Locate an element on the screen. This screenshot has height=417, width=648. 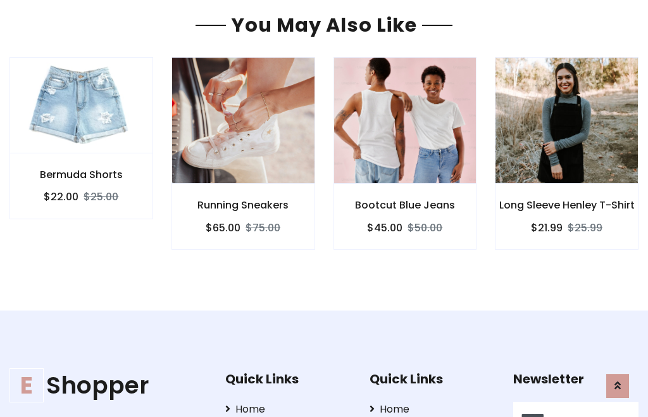
h1: Shopper is located at coordinates (108, 385).